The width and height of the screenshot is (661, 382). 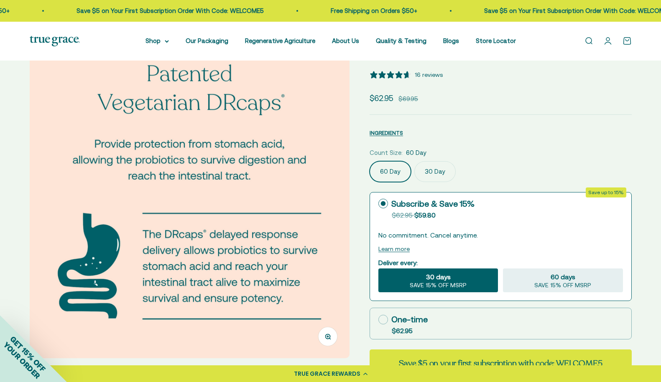 What do you see at coordinates (28, 354) in the screenshot?
I see `span: GET 15% OFF` at bounding box center [28, 354].